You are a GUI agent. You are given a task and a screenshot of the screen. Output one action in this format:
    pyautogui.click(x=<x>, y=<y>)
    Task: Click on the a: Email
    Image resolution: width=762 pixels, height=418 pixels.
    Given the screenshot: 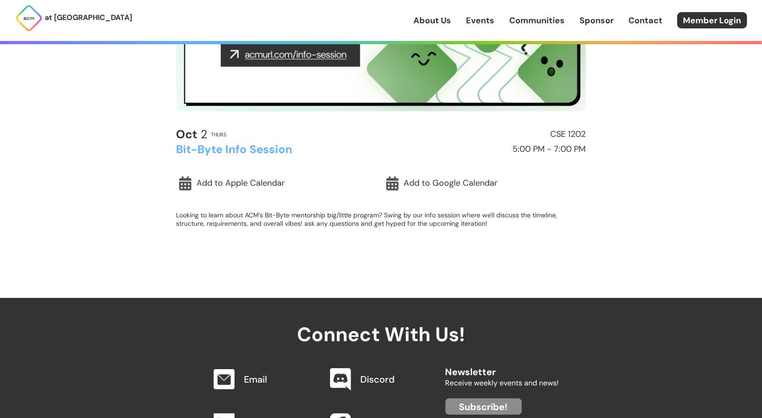 What is the action you would take?
    pyautogui.click(x=256, y=379)
    